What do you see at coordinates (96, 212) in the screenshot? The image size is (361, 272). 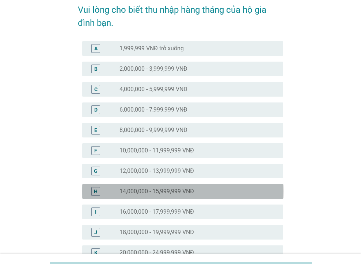 I see `div: I` at bounding box center [96, 212].